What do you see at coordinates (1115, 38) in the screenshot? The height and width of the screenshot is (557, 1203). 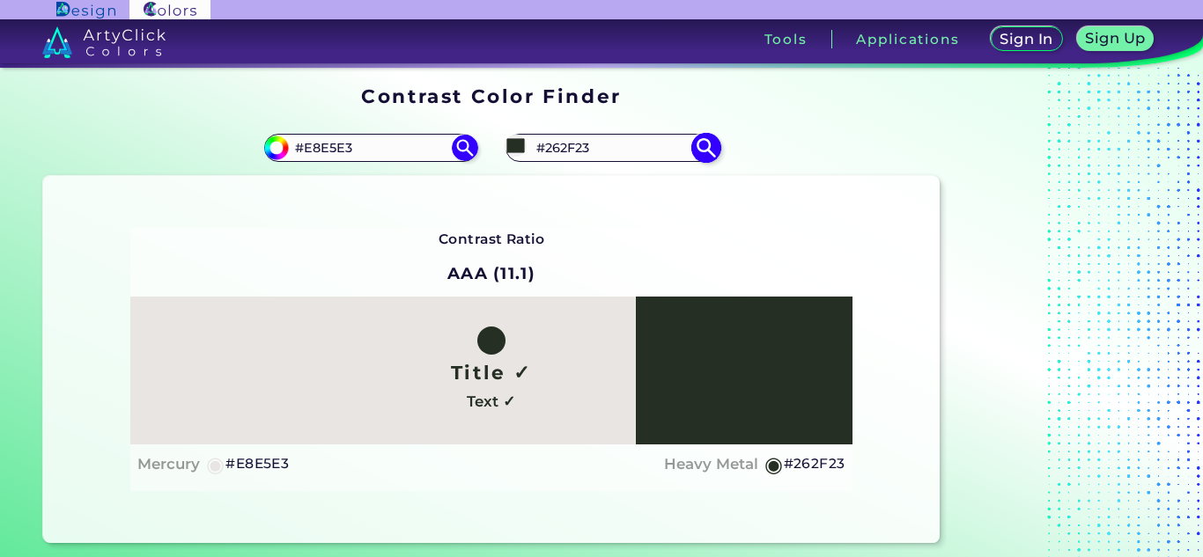 I see `h5: Sign Up` at bounding box center [1115, 38].